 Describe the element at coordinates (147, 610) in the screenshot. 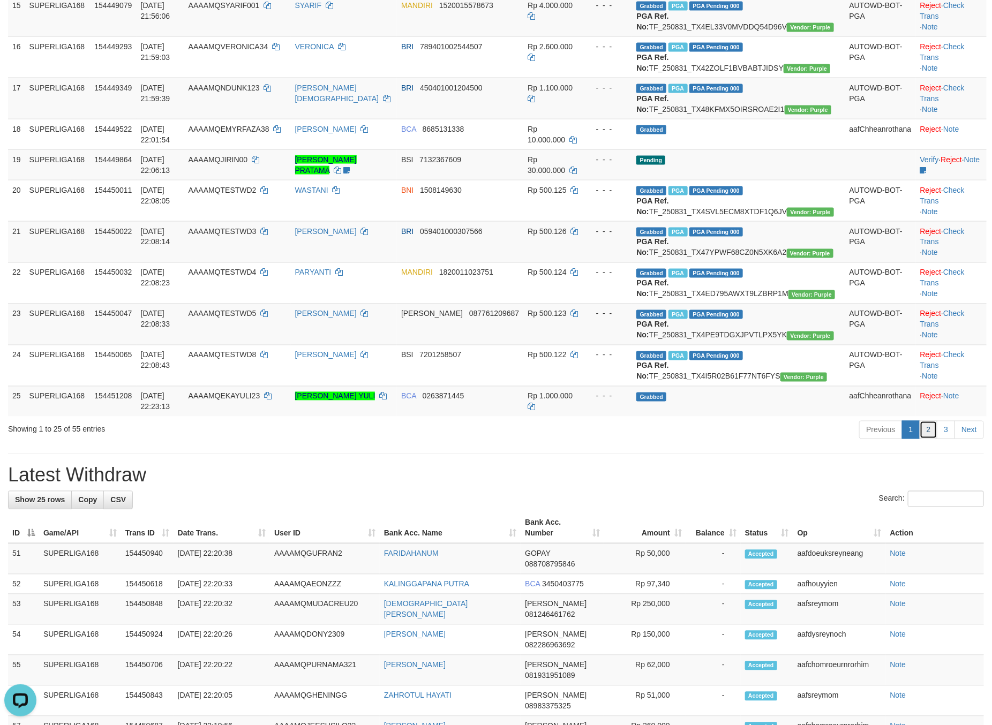

I see `td: 154450848` at that location.